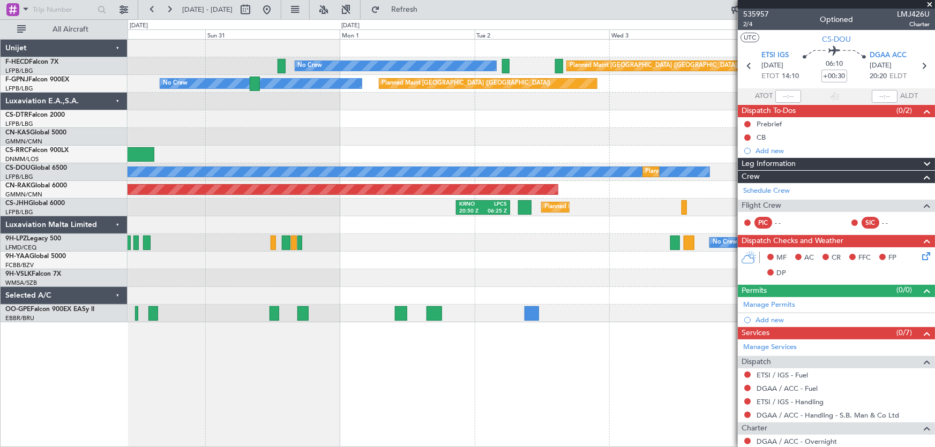  I want to click on span: Services, so click(755, 333).